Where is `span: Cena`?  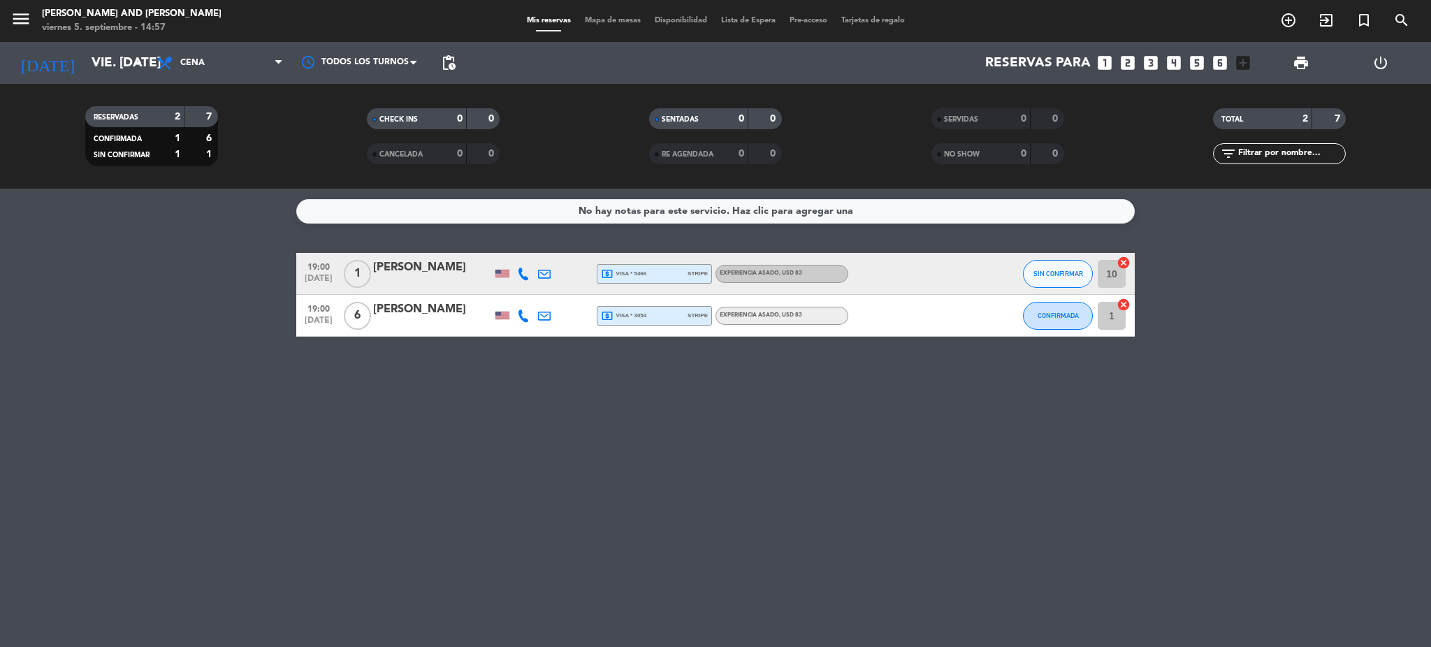 span: Cena is located at coordinates (192, 63).